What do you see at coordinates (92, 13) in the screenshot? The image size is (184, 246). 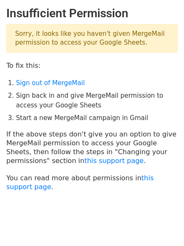 I see `h2: Insufficient Permission` at bounding box center [92, 13].